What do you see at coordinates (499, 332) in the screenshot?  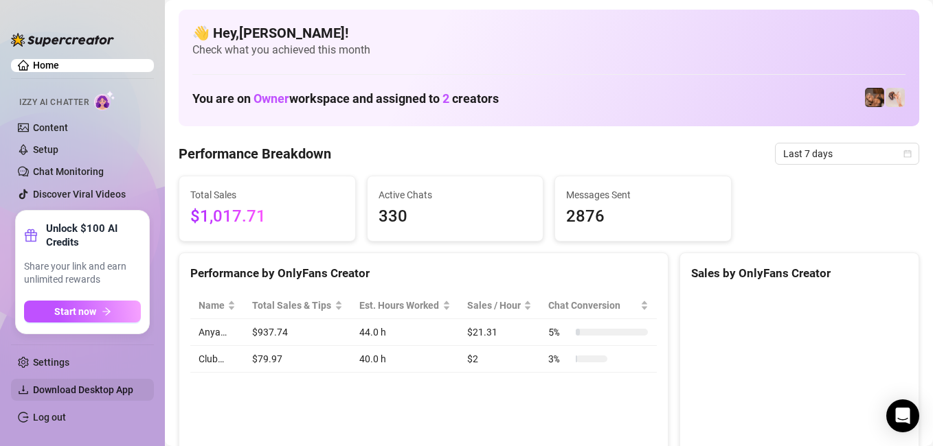 I see `td: $21.31` at bounding box center [499, 332].